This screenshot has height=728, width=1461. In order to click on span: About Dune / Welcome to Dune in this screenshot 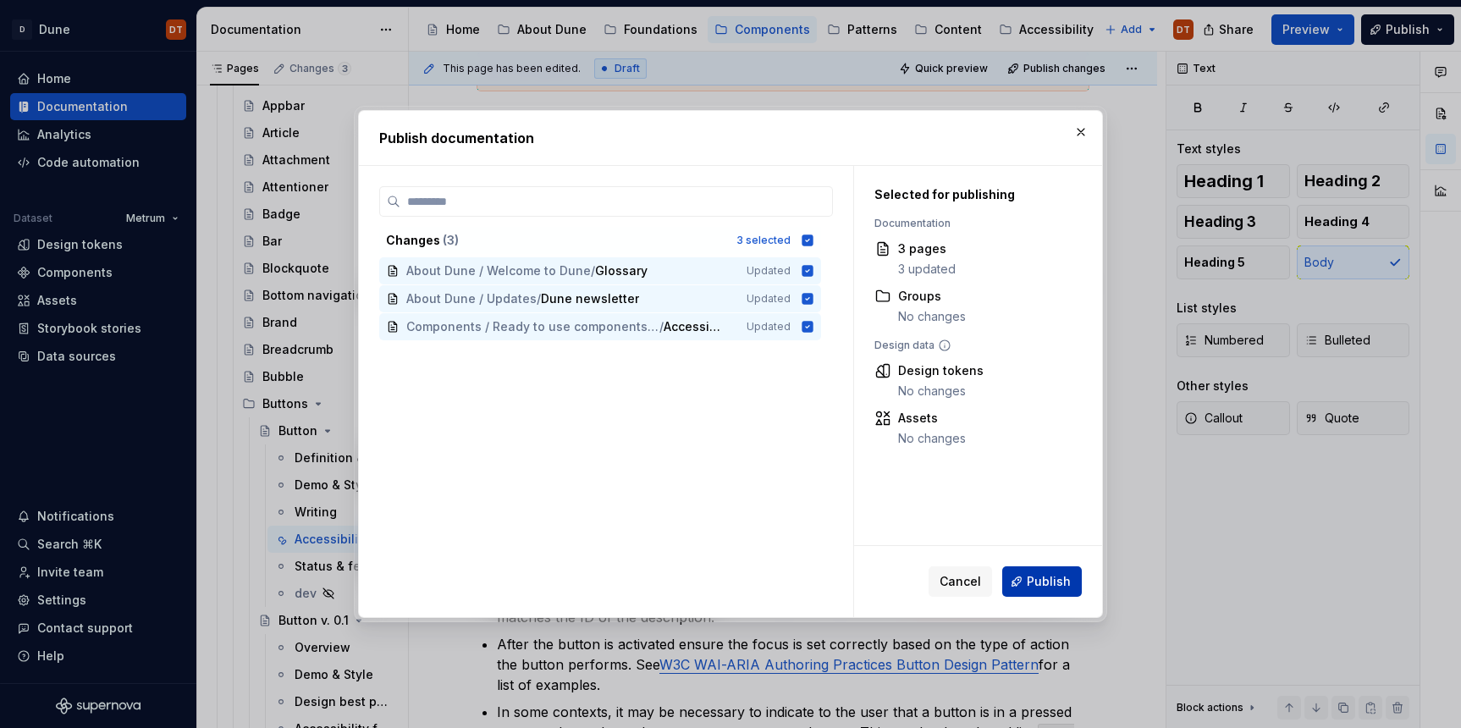, I will do `click(499, 271)`.